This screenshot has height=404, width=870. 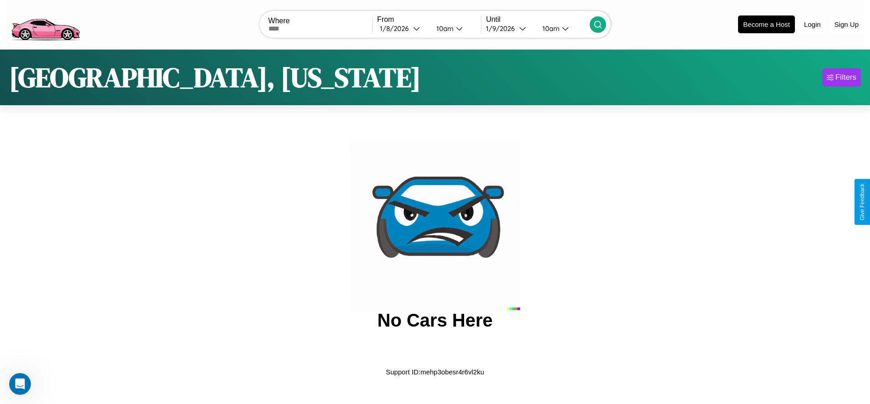 I want to click on button: Sign Up, so click(x=847, y=24).